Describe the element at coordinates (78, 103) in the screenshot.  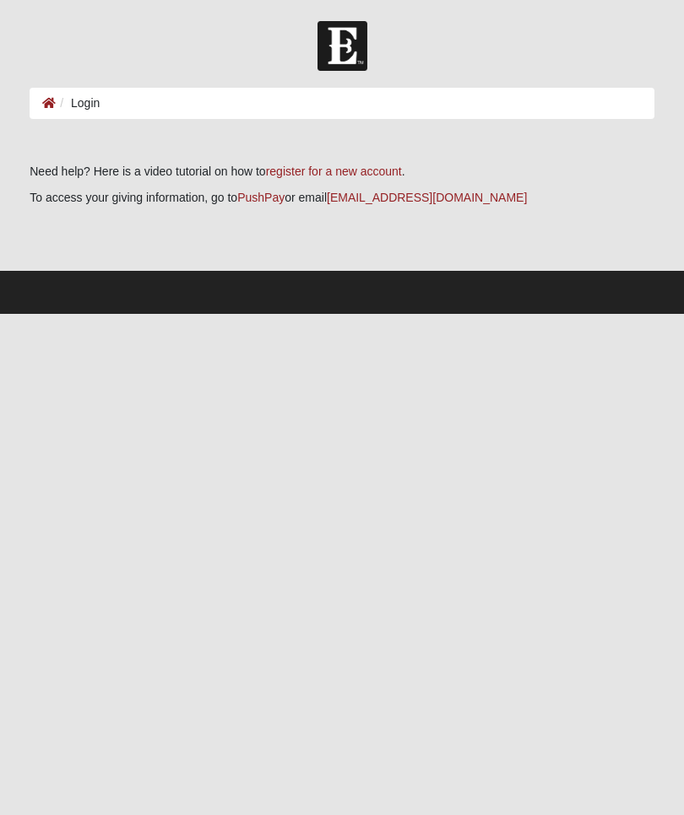
I see `li: Login` at that location.